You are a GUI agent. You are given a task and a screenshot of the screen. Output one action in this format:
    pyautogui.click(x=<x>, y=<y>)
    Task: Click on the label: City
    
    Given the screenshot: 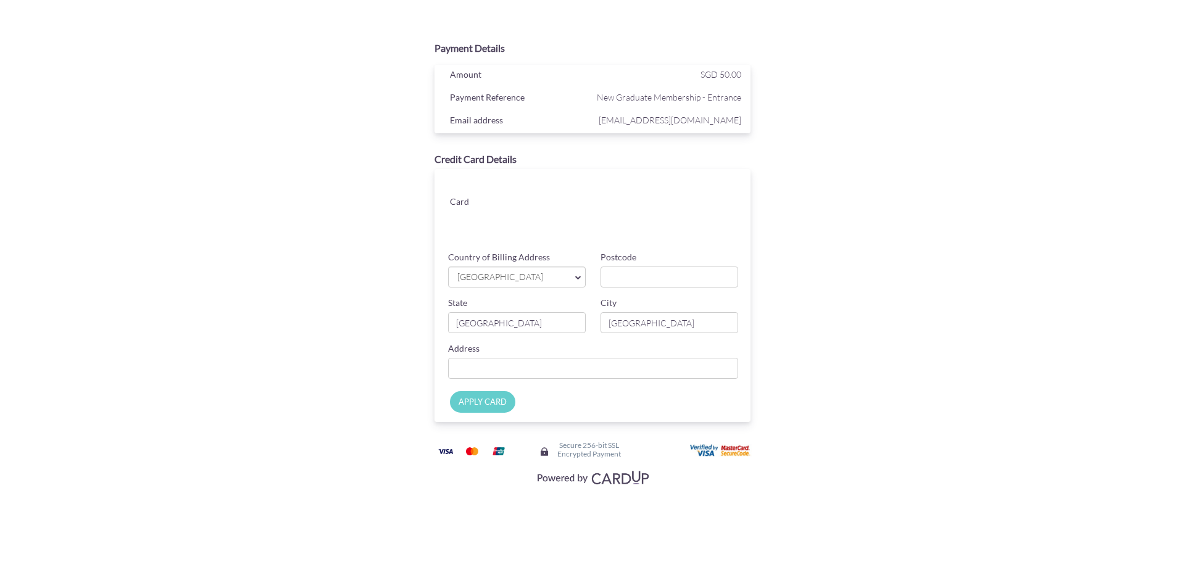 What is the action you would take?
    pyautogui.click(x=609, y=303)
    